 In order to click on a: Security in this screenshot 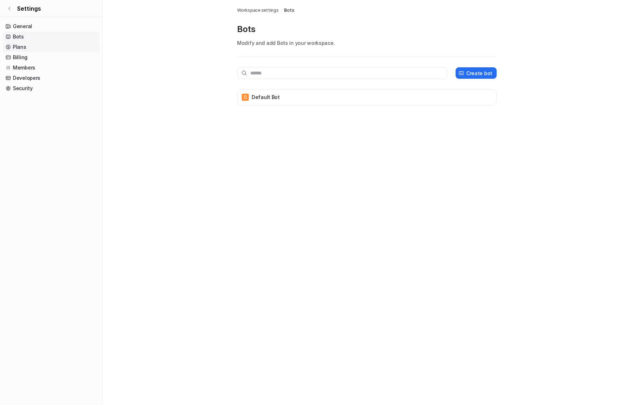, I will do `click(51, 88)`.